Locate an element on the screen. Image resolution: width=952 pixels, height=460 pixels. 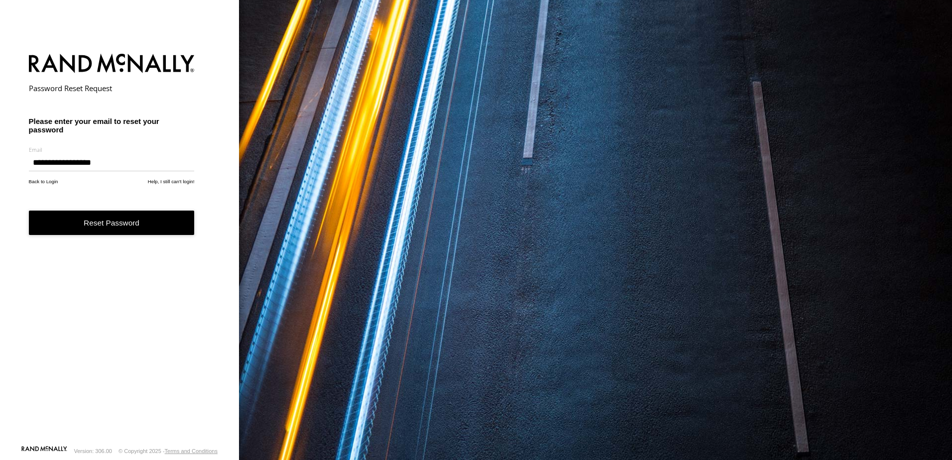
h3: Please enter your email to reset your password is located at coordinates (111, 125).